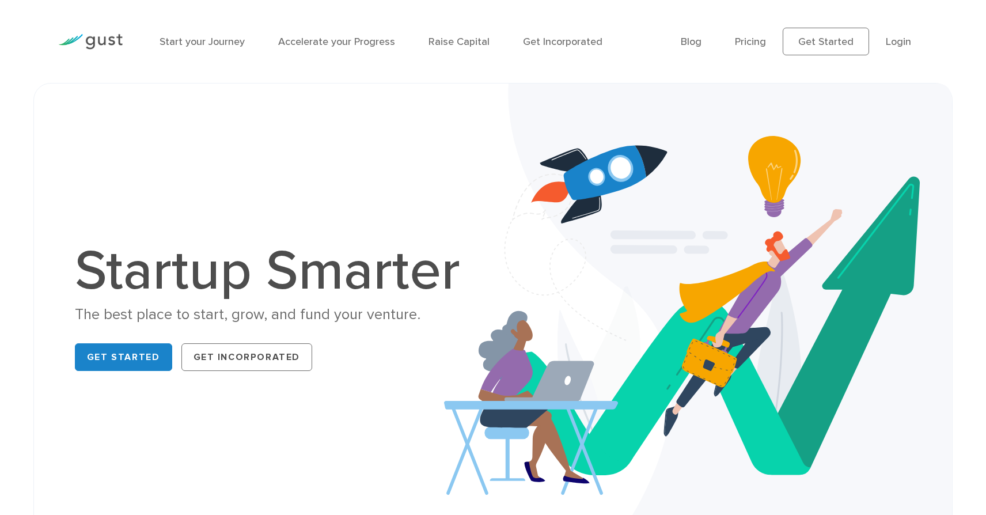 This screenshot has height=515, width=986. I want to click on div: The best place to start, grow, and fund your venture., so click(274, 314).